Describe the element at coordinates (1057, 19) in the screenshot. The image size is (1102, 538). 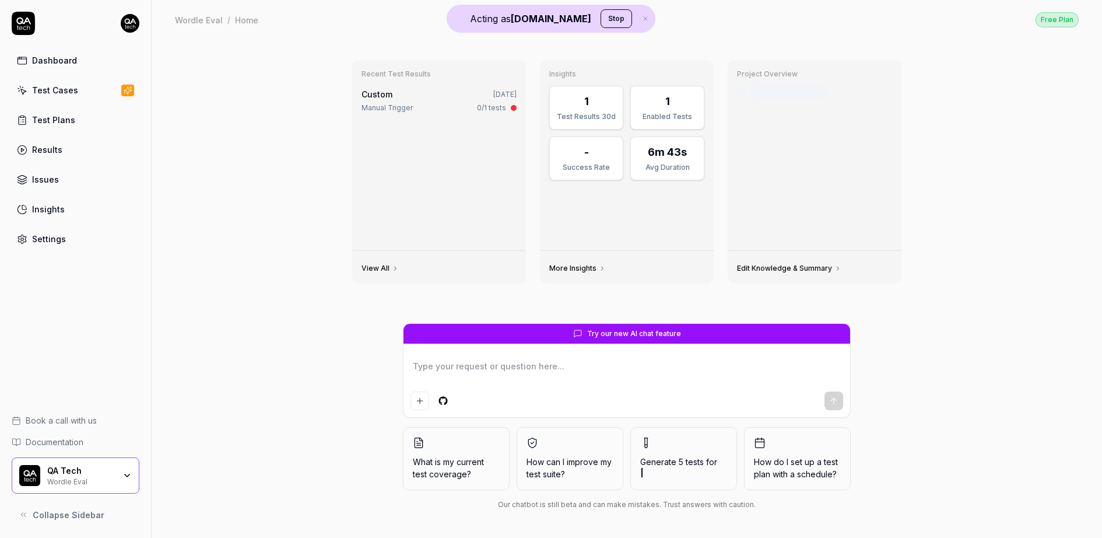
I see `a: Free Plan` at that location.